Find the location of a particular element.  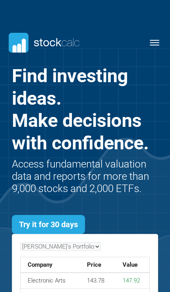

a: Try it for 30 days is located at coordinates (48, 225).